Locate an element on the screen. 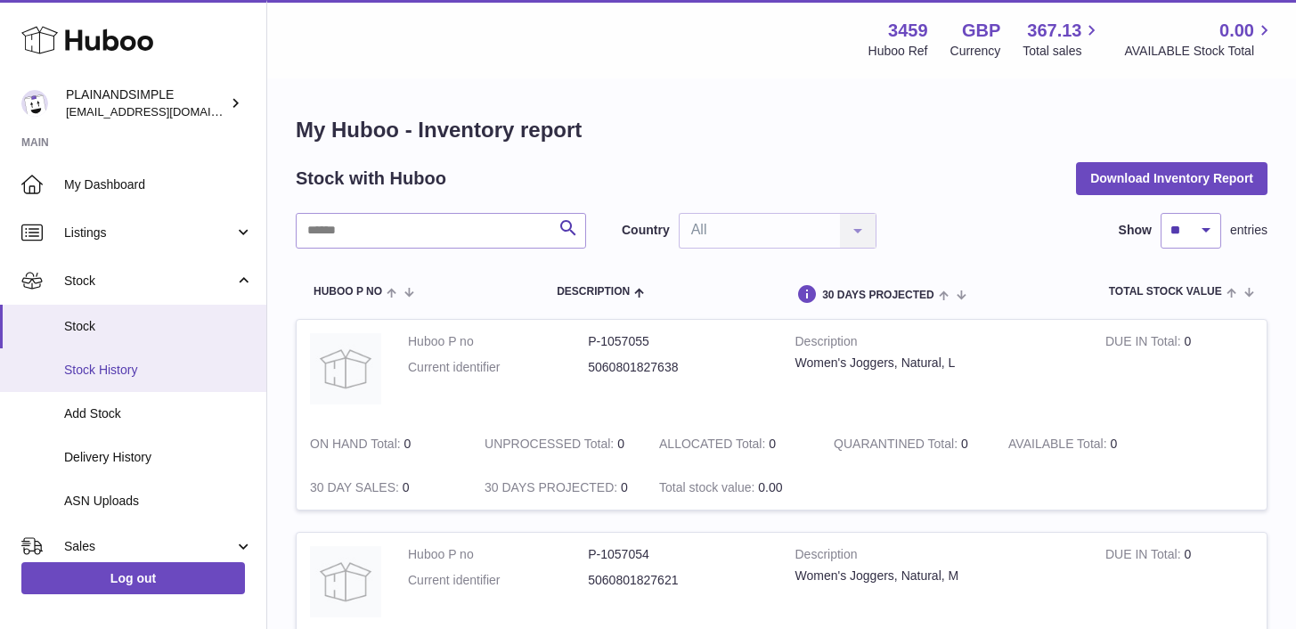 This screenshot has height=629, width=1296. strong: 3459 is located at coordinates (908, 30).